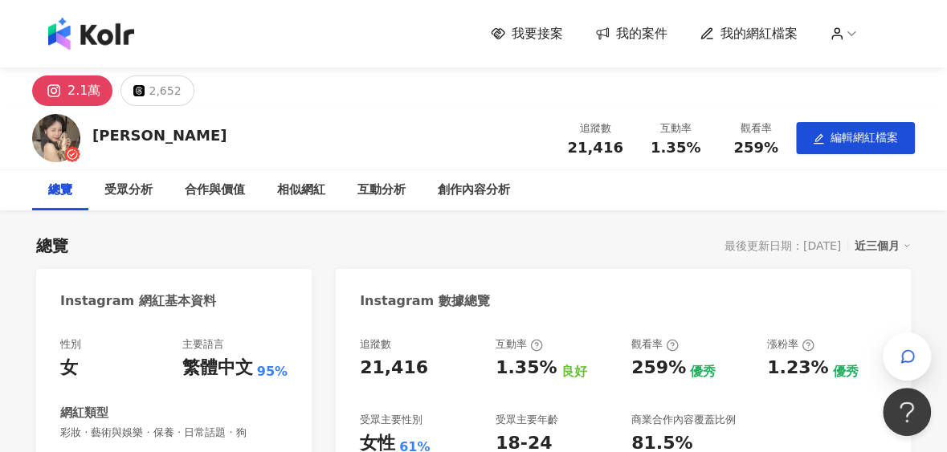  I want to click on div: 主要語言, so click(203, 345).